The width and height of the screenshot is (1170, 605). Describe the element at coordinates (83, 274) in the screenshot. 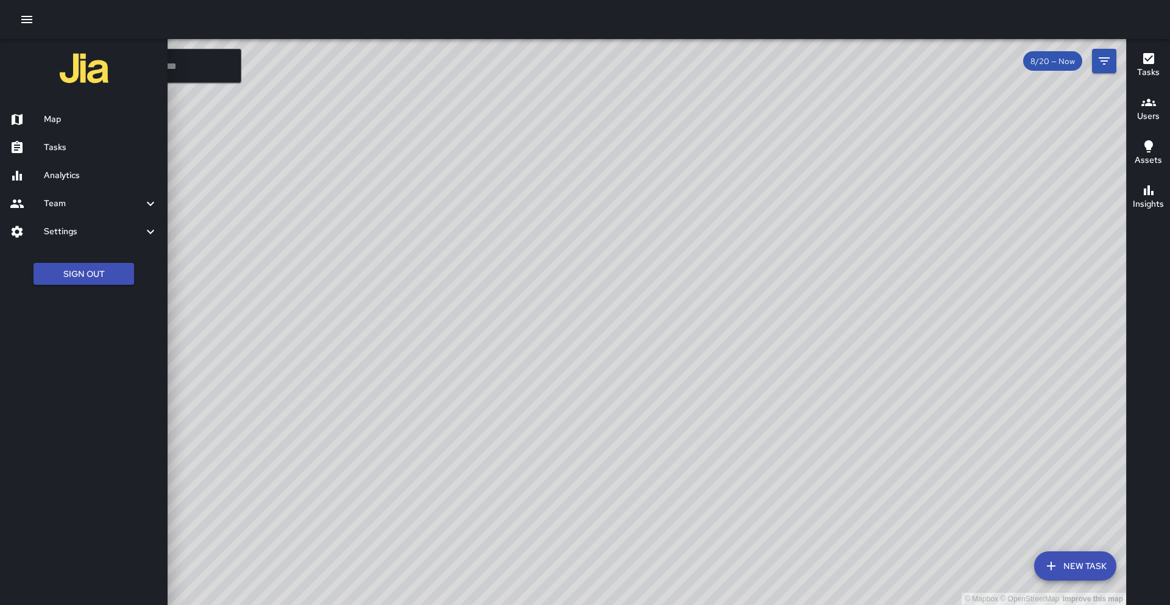

I see `button: Sign Out` at that location.